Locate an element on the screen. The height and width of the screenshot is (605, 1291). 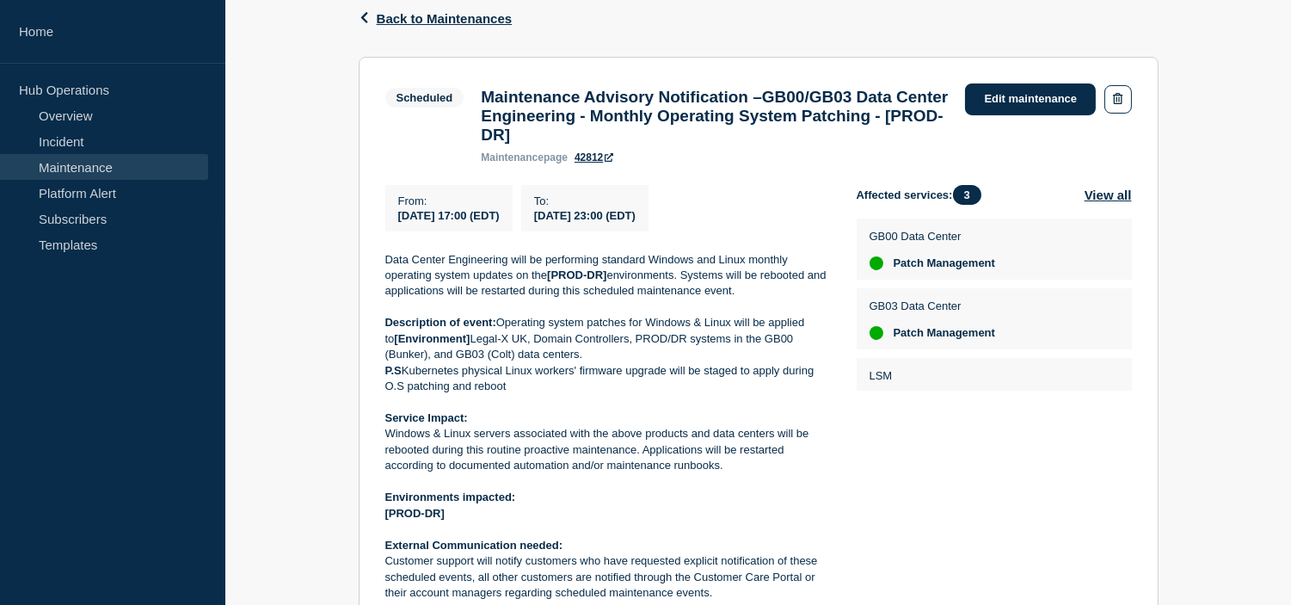
span: Back to Maintenances is located at coordinates (445, 18).